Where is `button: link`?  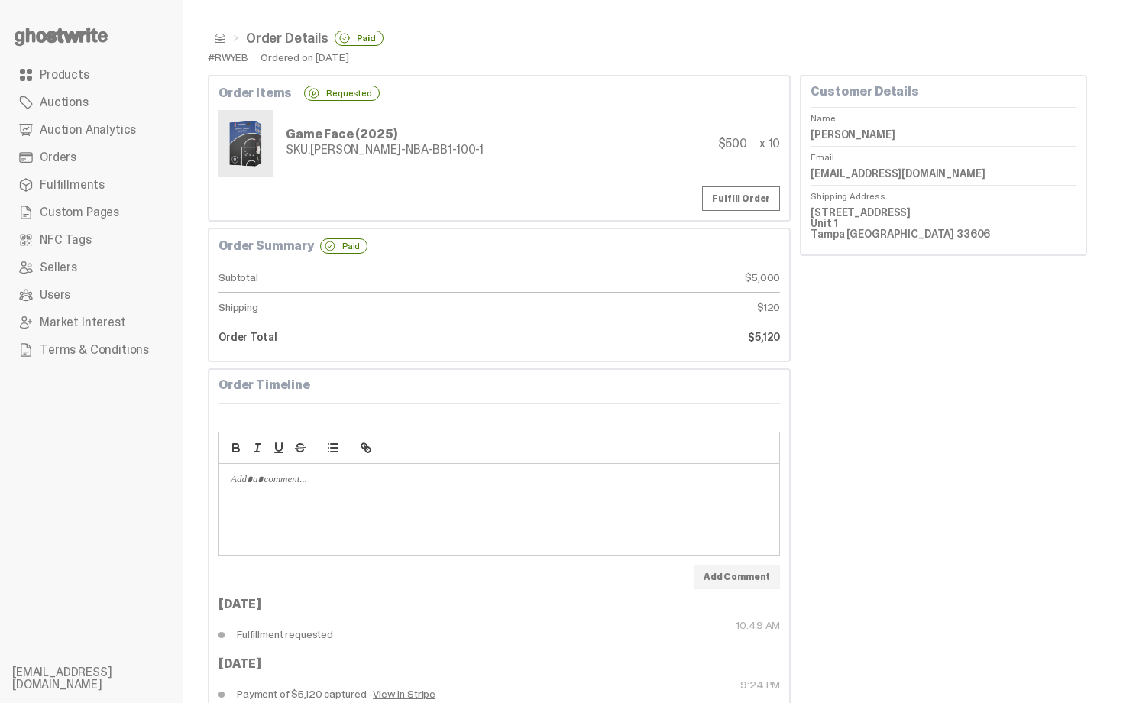 button: link is located at coordinates (366, 448).